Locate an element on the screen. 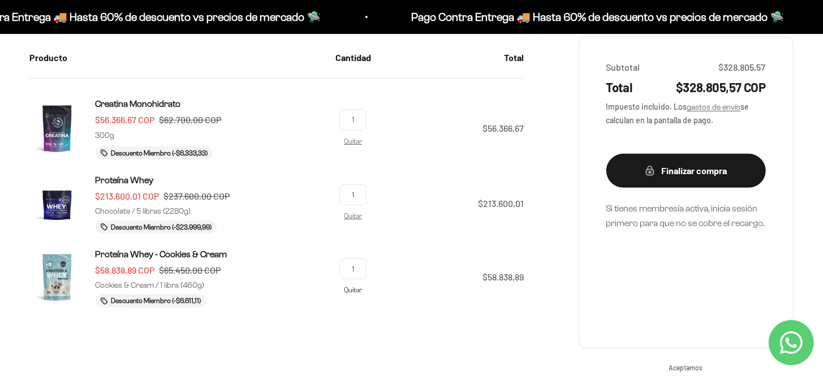 The image size is (823, 376). td: $56.366,67 is located at coordinates (452, 126).